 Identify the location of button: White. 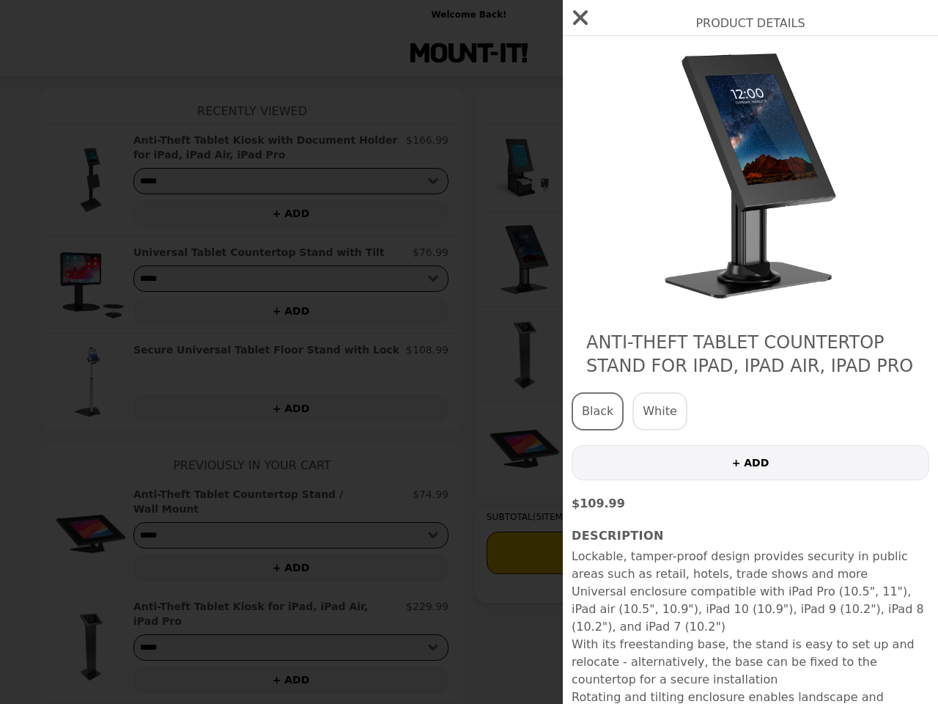
(660, 411).